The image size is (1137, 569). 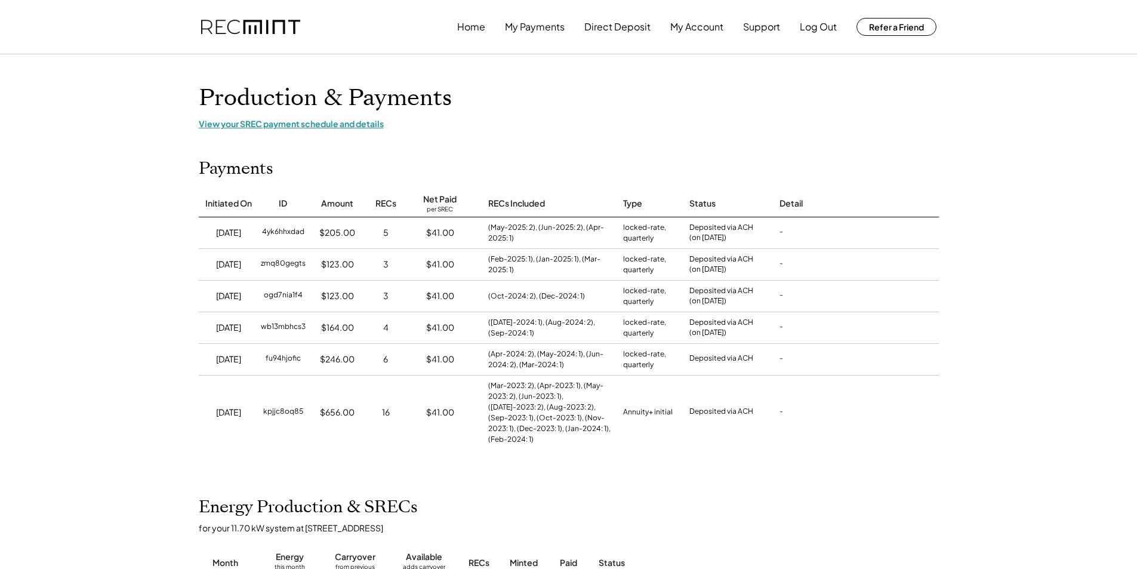 I want to click on div: Detail, so click(x=791, y=204).